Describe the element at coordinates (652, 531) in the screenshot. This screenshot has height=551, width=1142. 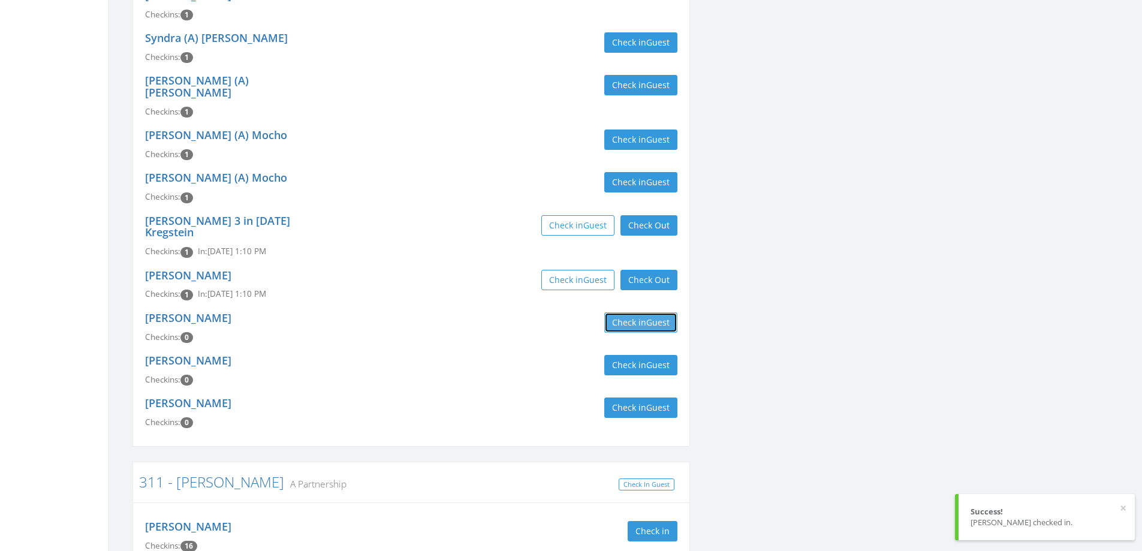
I see `button: Check in` at that location.